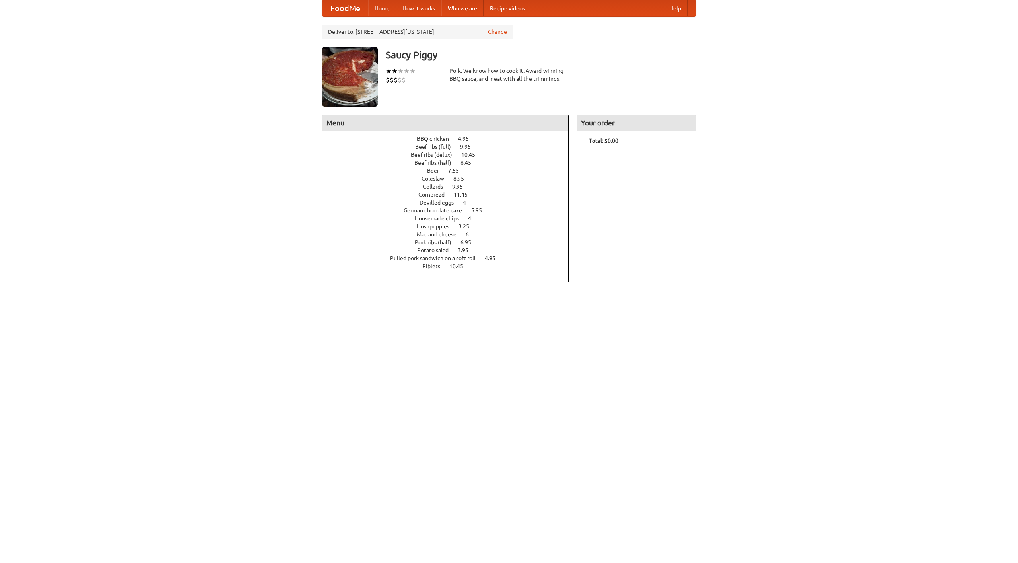  What do you see at coordinates (541, 55) in the screenshot?
I see `h3: Saucy Piggy` at bounding box center [541, 55].